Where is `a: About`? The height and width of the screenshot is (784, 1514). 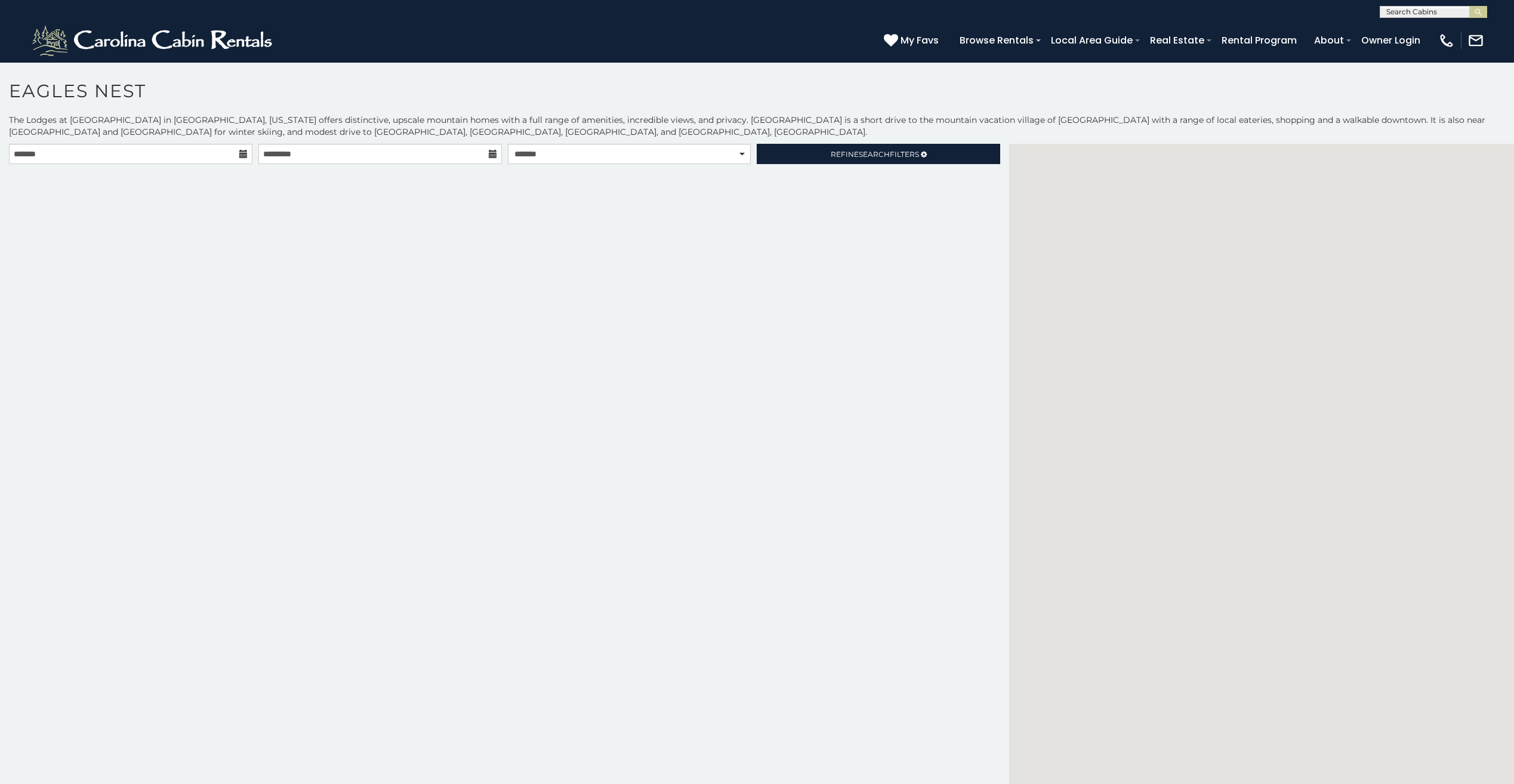
a: About is located at coordinates (1329, 40).